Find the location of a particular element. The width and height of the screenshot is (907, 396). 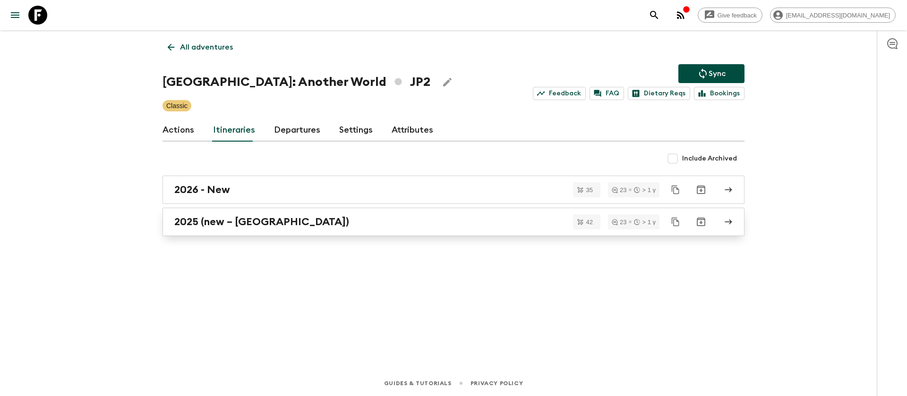

a: Dietary Reqs is located at coordinates (659, 94).